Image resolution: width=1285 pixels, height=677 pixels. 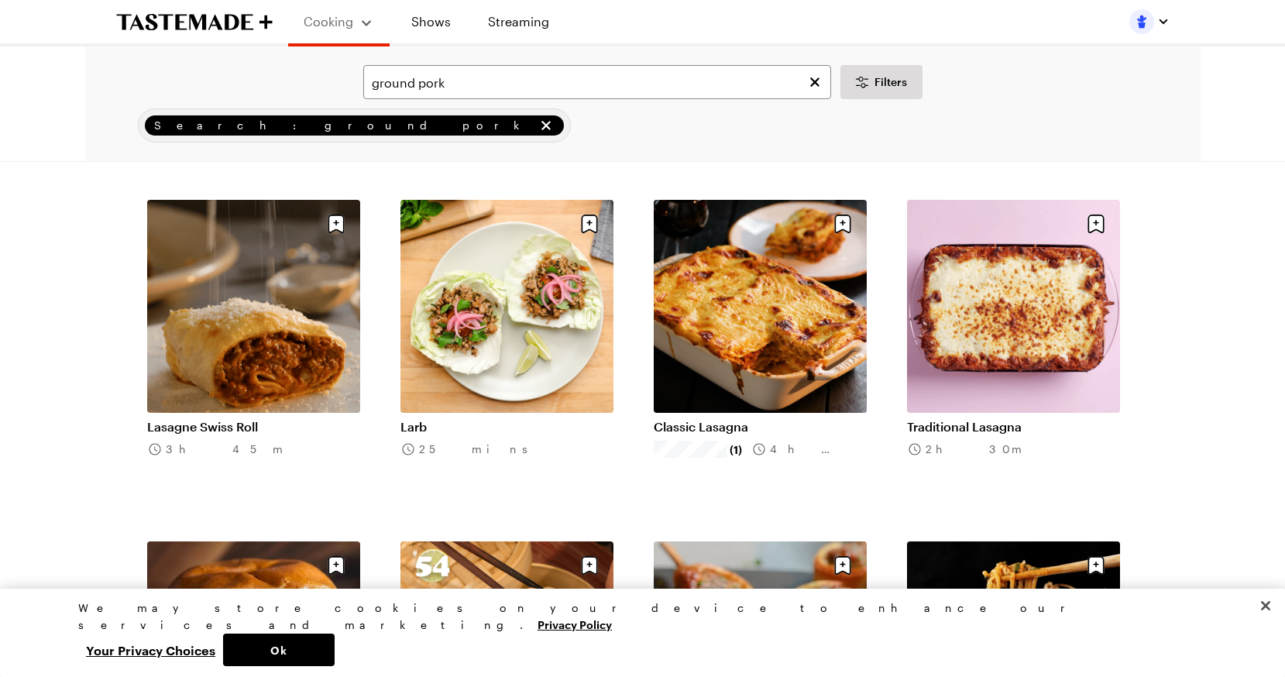 What do you see at coordinates (1013, 427) in the screenshot?
I see `a: Traditional Lasagna` at bounding box center [1013, 427].